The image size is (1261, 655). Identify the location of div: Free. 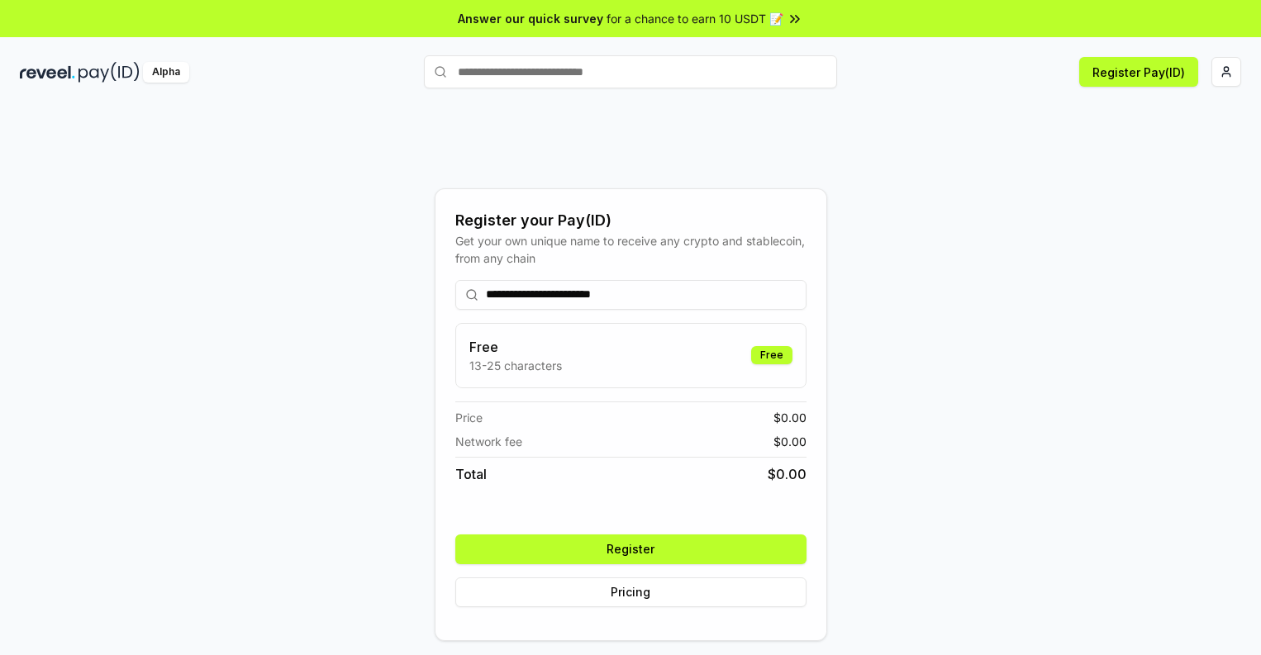
(772, 355).